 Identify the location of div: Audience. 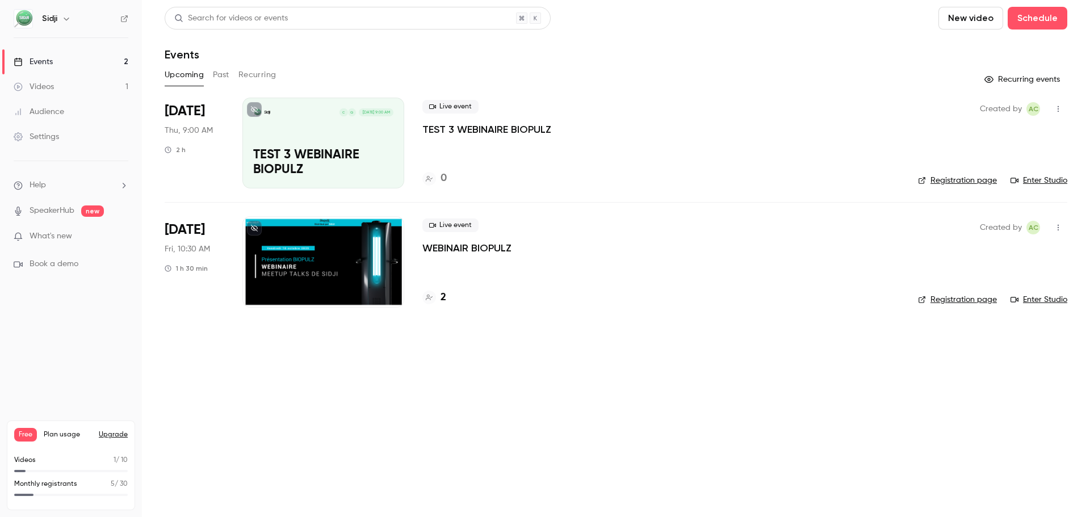
(39, 112).